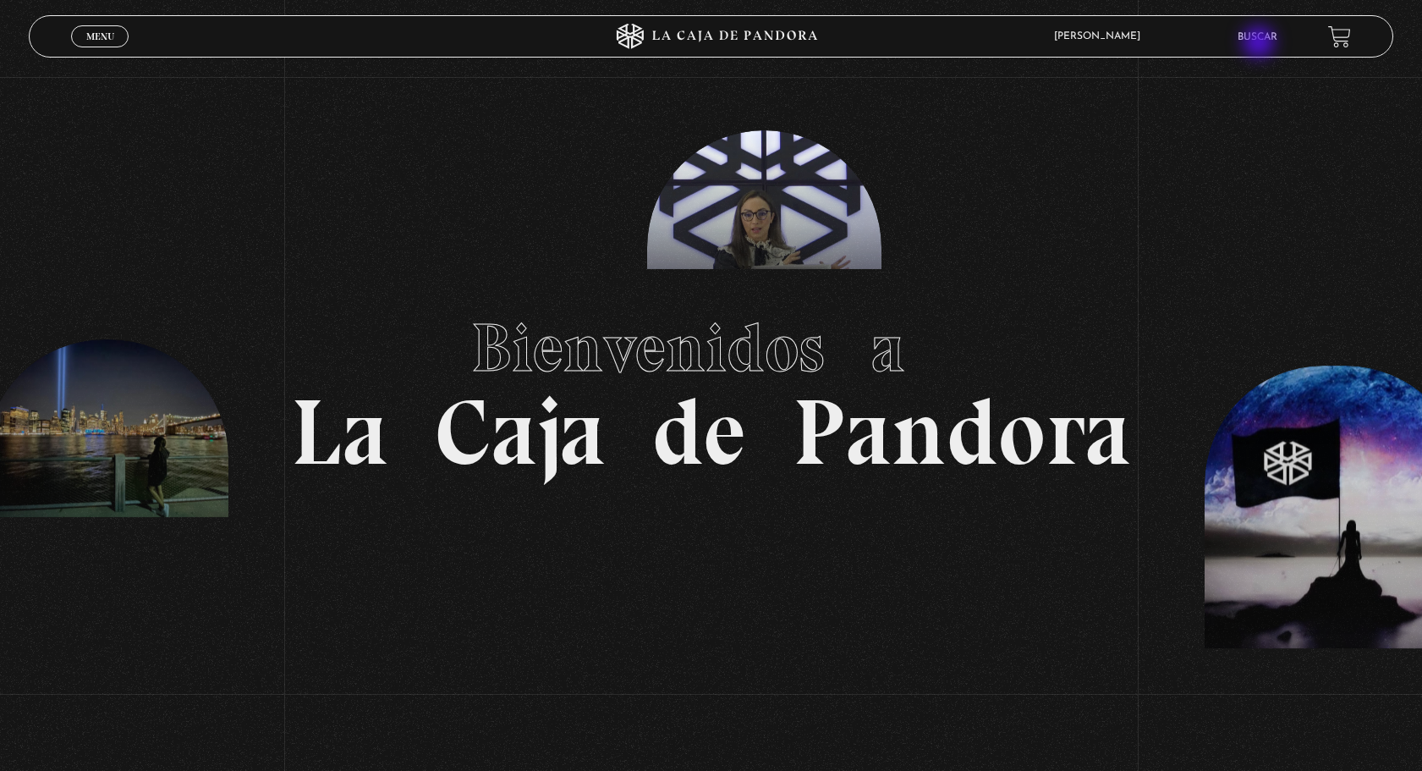  What do you see at coordinates (100, 36) in the screenshot?
I see `span: Menu` at bounding box center [100, 36].